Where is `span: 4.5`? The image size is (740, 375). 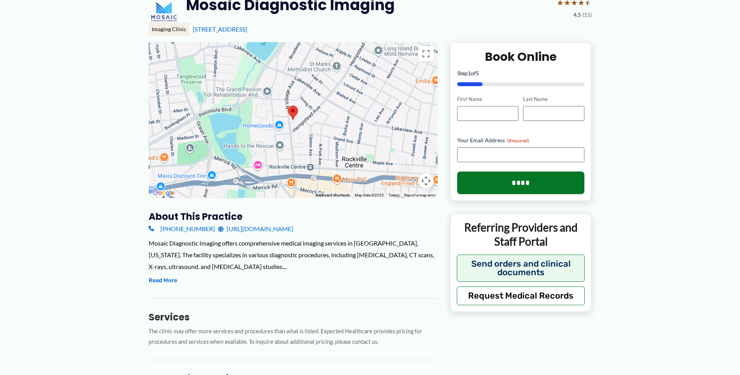 span: 4.5 is located at coordinates (577, 15).